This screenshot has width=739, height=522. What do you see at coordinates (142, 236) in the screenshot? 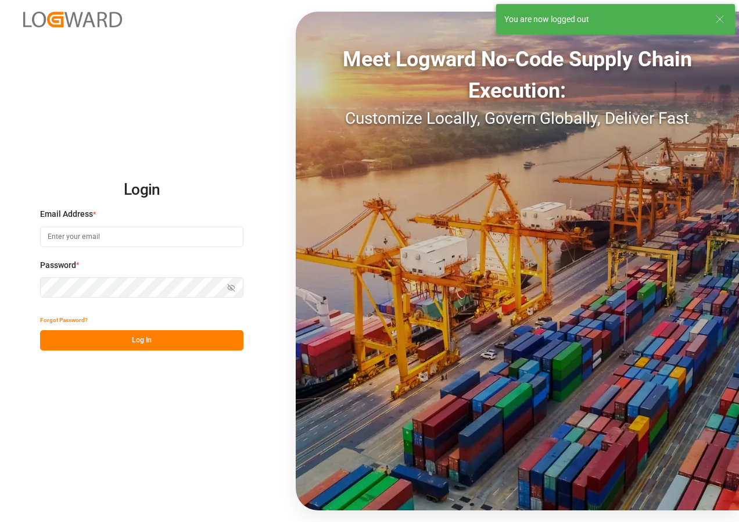
I see `input: Enter your email` at bounding box center [142, 236].